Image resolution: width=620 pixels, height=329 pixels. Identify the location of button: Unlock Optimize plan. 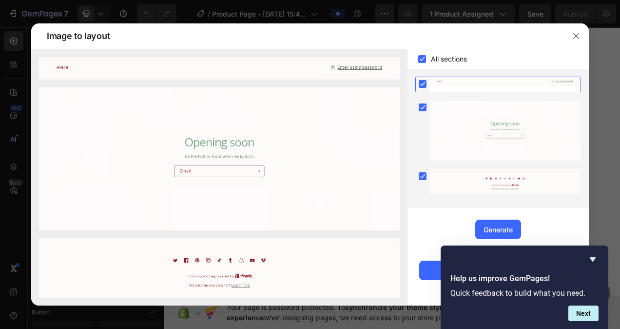
(498, 270).